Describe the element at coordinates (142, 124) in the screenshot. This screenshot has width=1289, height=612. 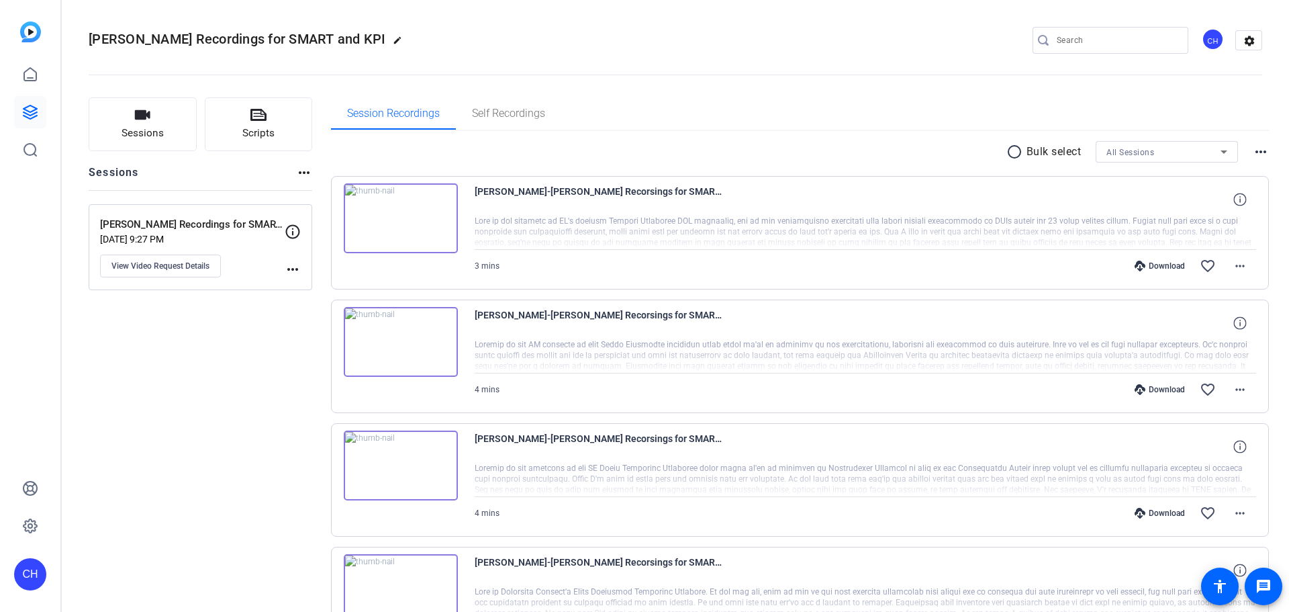
I see `button: Sessions` at that location.